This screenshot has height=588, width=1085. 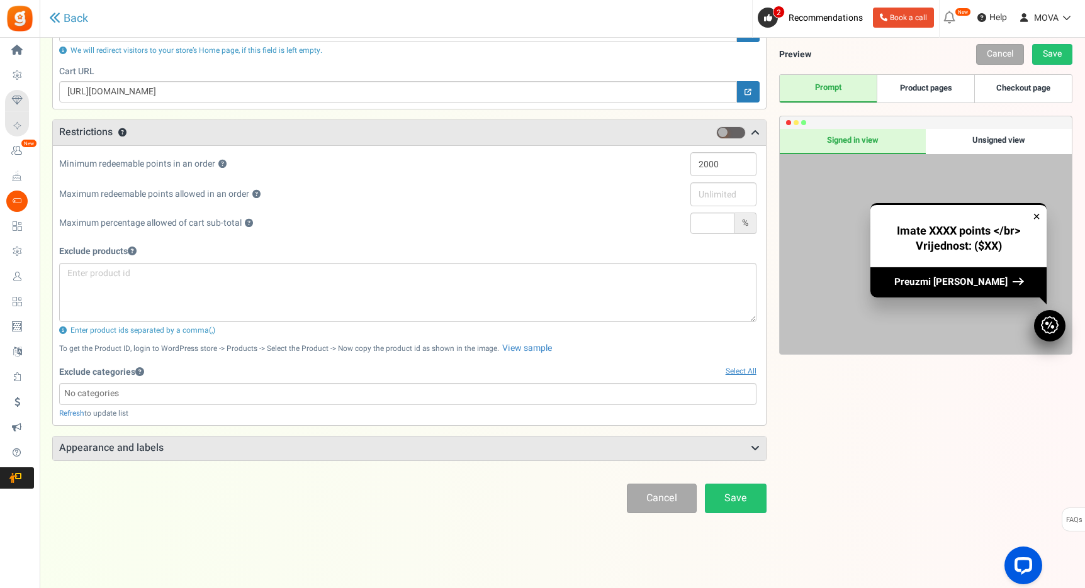 I want to click on a: Refresh, so click(x=72, y=413).